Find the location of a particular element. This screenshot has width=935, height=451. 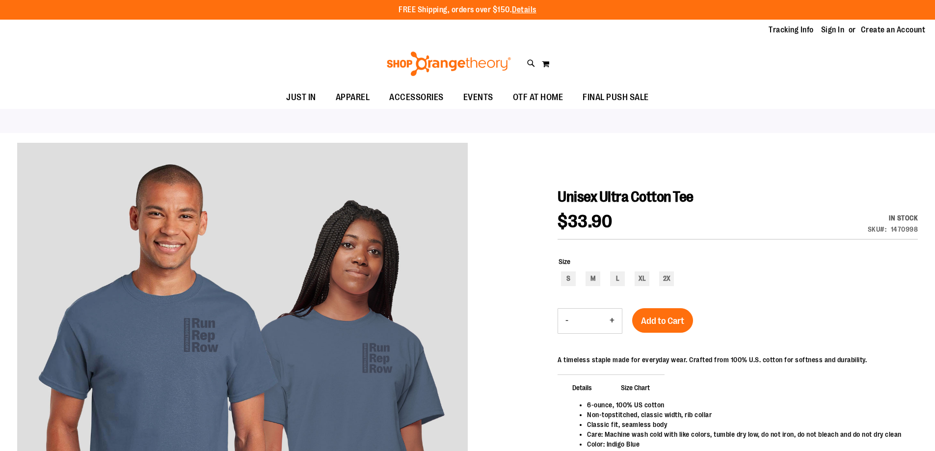

span: APPAREL is located at coordinates (353, 97).